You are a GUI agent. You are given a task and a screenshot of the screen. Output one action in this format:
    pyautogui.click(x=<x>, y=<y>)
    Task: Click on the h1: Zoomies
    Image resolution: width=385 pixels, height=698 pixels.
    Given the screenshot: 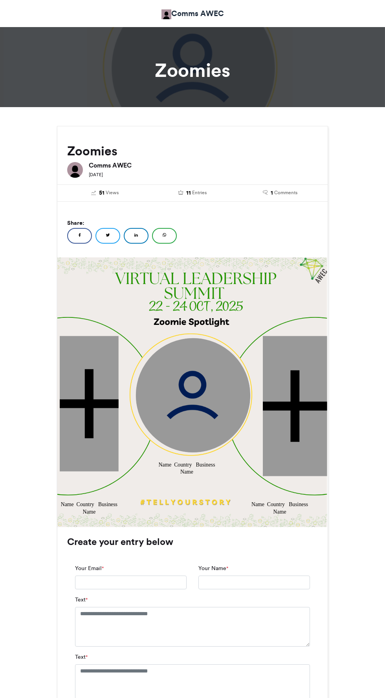 What is the action you would take?
    pyautogui.click(x=192, y=70)
    